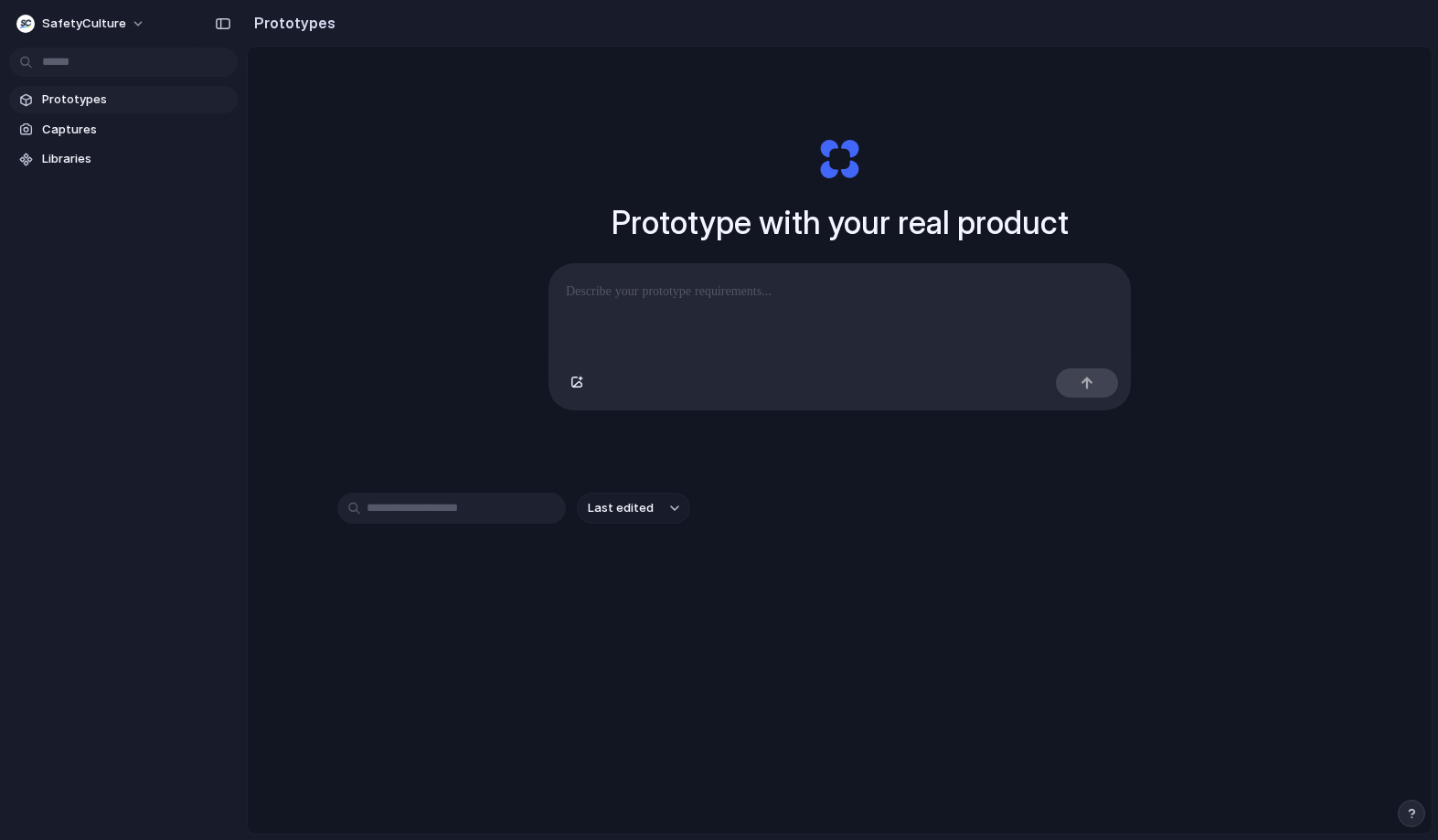 Image resolution: width=1438 pixels, height=840 pixels. Describe the element at coordinates (620, 509) in the screenshot. I see `span: Last edited` at that location.